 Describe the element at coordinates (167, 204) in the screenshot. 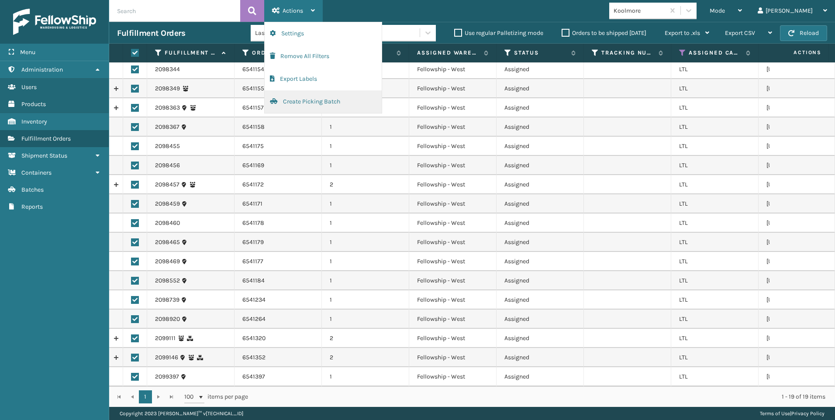

I see `a: 2098459` at that location.